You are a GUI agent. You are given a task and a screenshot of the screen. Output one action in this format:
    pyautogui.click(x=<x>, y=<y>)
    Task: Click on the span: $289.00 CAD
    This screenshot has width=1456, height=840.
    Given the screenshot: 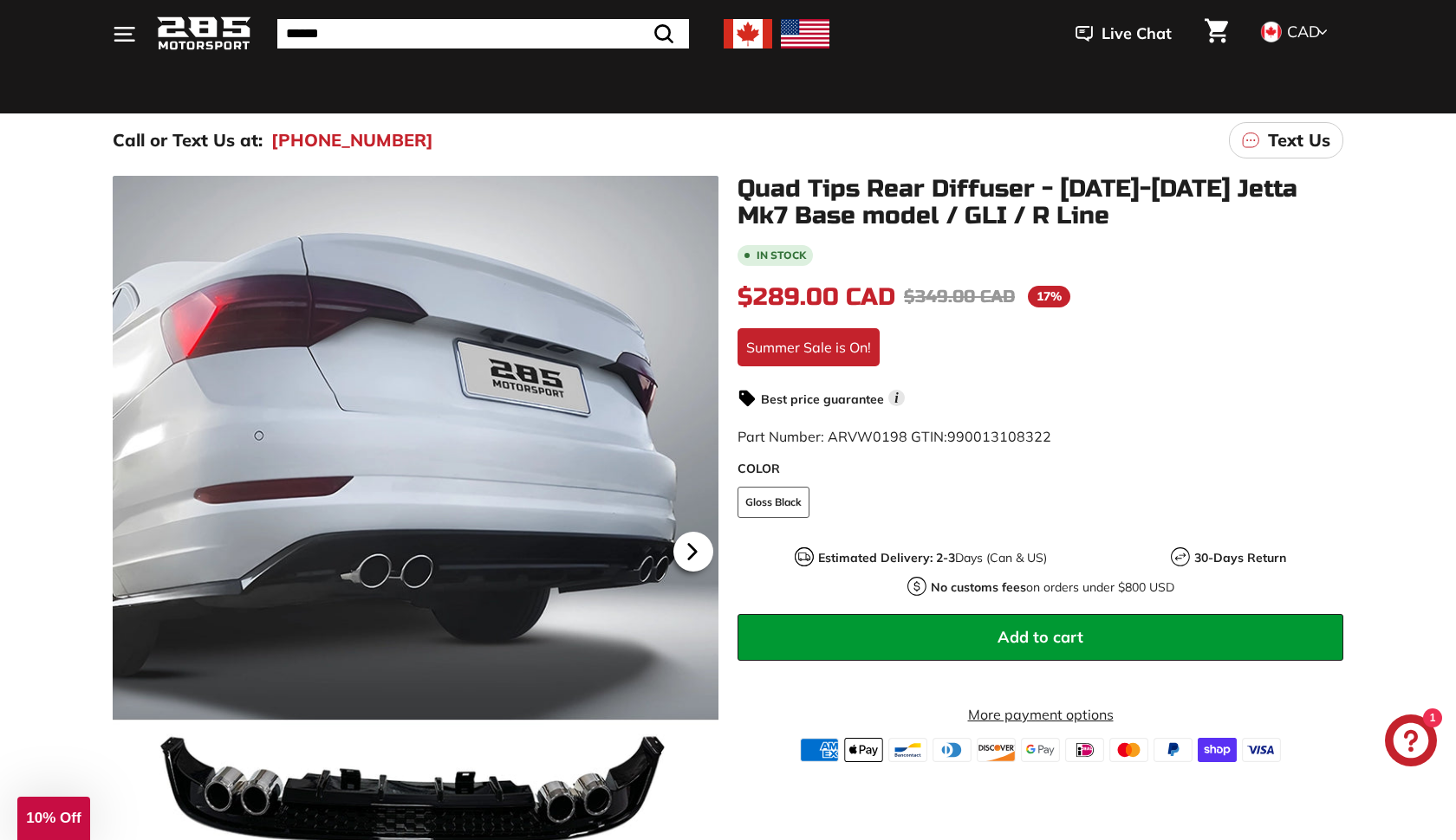 What is the action you would take?
    pyautogui.click(x=817, y=297)
    